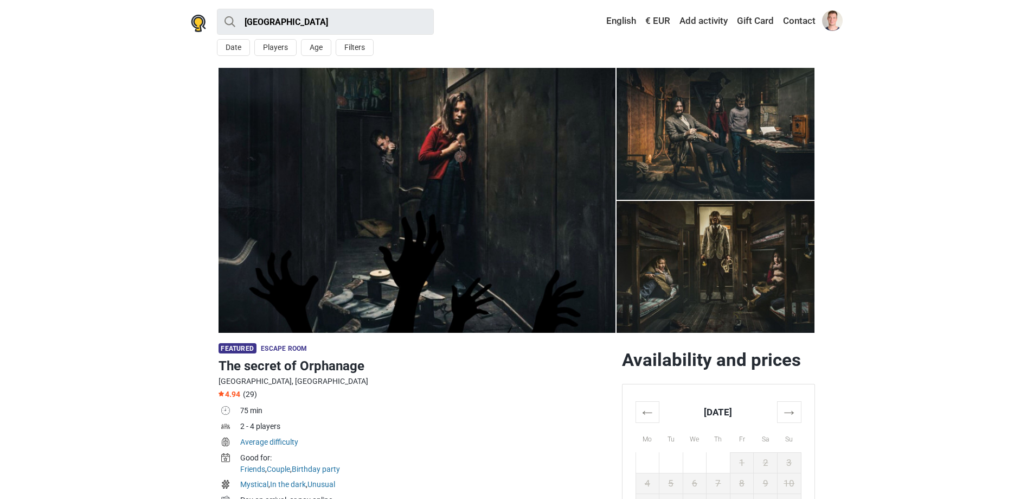 Image resolution: width=1033 pixels, height=499 pixels. What do you see at coordinates (284, 348) in the screenshot?
I see `span: Escape room` at bounding box center [284, 348].